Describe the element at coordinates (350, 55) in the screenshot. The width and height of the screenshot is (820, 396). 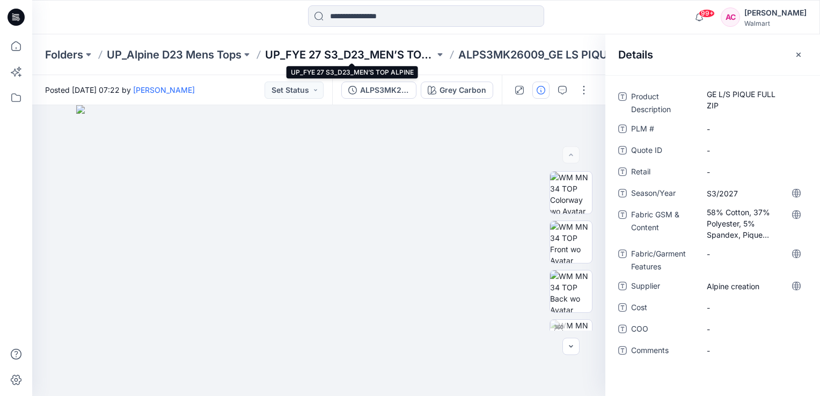
I see `a: UP_FYE 27 S3_D23_MEN’S TOP ALPINE` at that location.